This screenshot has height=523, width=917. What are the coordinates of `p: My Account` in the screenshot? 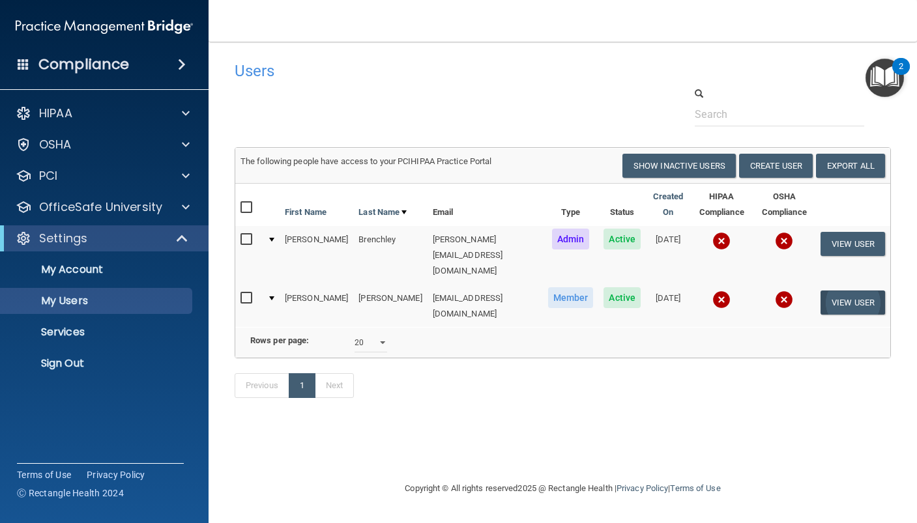 It's located at (97, 270).